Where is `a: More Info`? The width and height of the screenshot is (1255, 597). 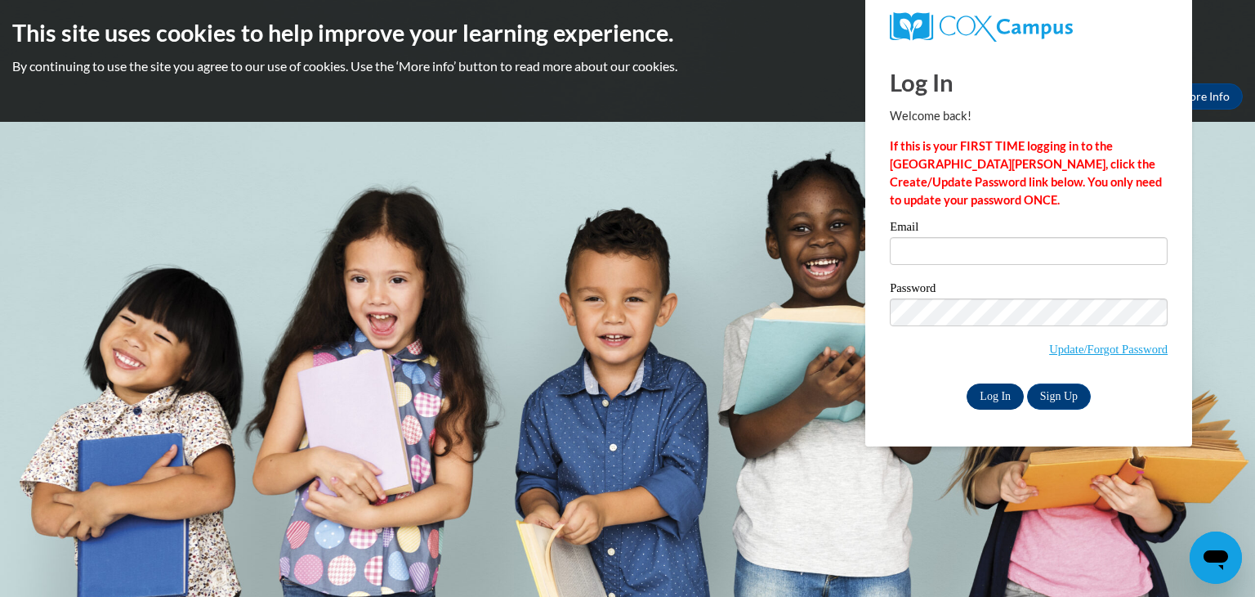
a: More Info is located at coordinates (1205, 96).